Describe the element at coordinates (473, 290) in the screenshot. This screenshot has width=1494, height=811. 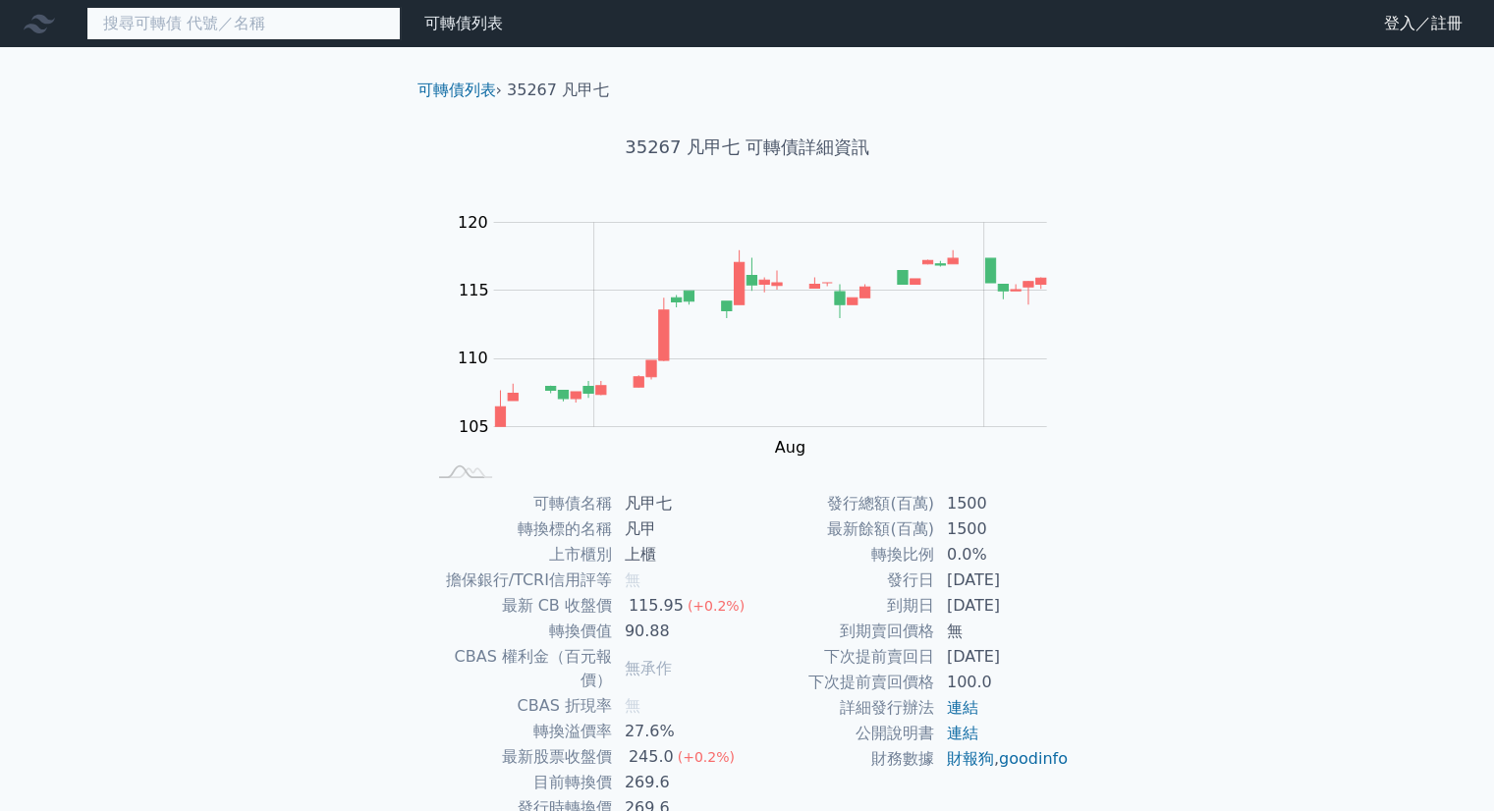
I see `tspan: 115` at that location.